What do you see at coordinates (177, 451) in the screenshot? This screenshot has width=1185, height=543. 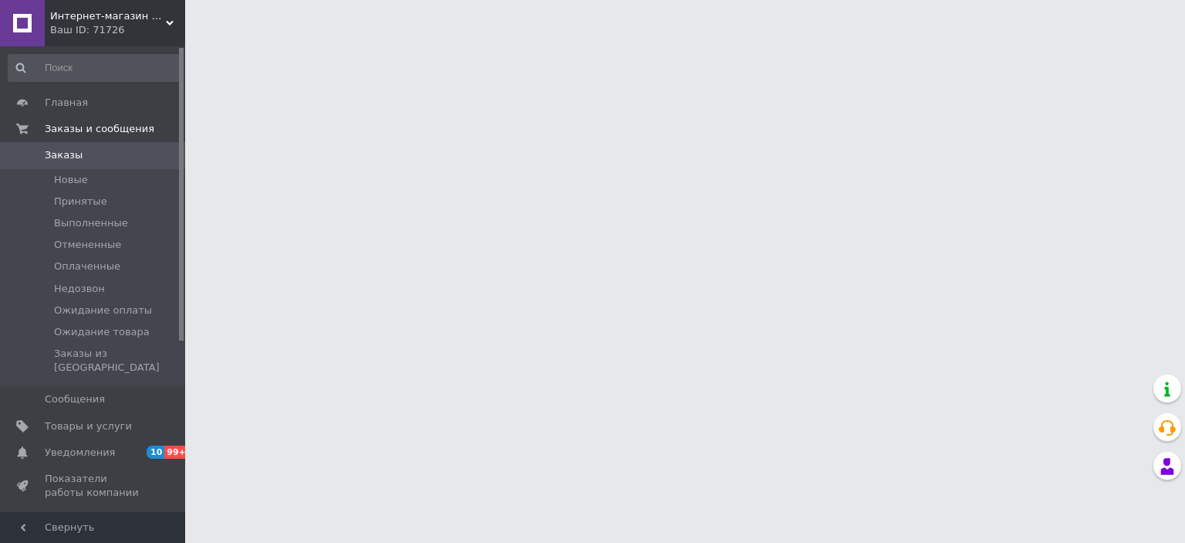 I see `span: 99+` at bounding box center [177, 451].